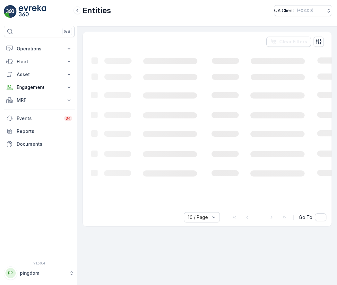 The width and height of the screenshot is (337, 285). I want to click on span: v 1.50.4, so click(39, 263).